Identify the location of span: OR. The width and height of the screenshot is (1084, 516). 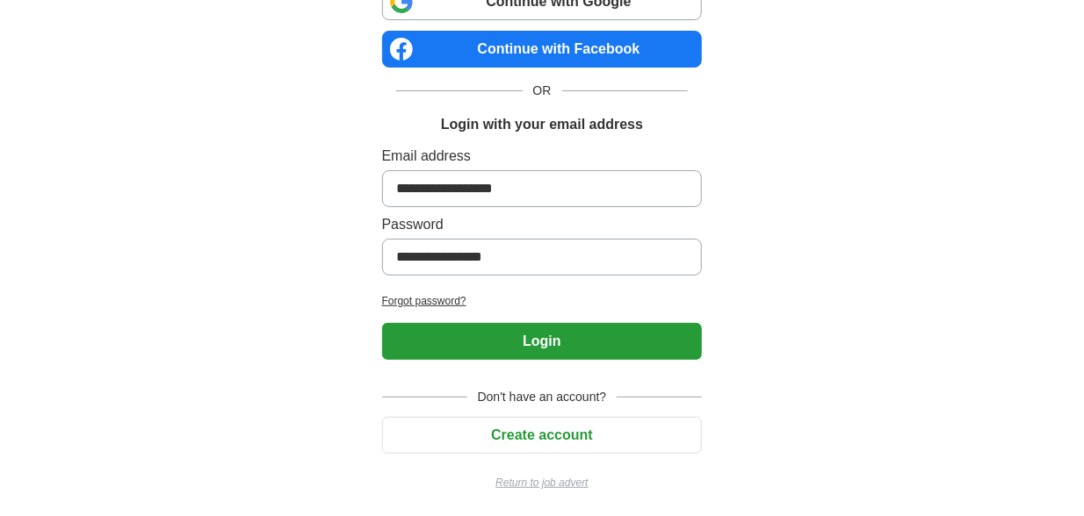
(542, 90).